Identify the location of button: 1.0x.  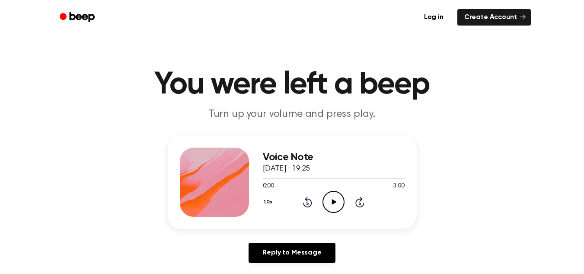
(269, 202).